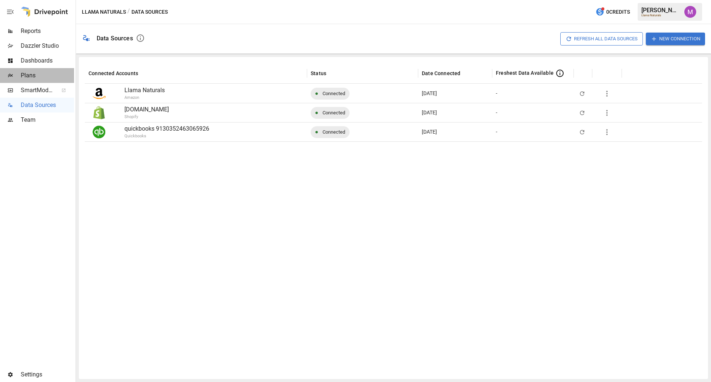  I want to click on span: Reports, so click(47, 31).